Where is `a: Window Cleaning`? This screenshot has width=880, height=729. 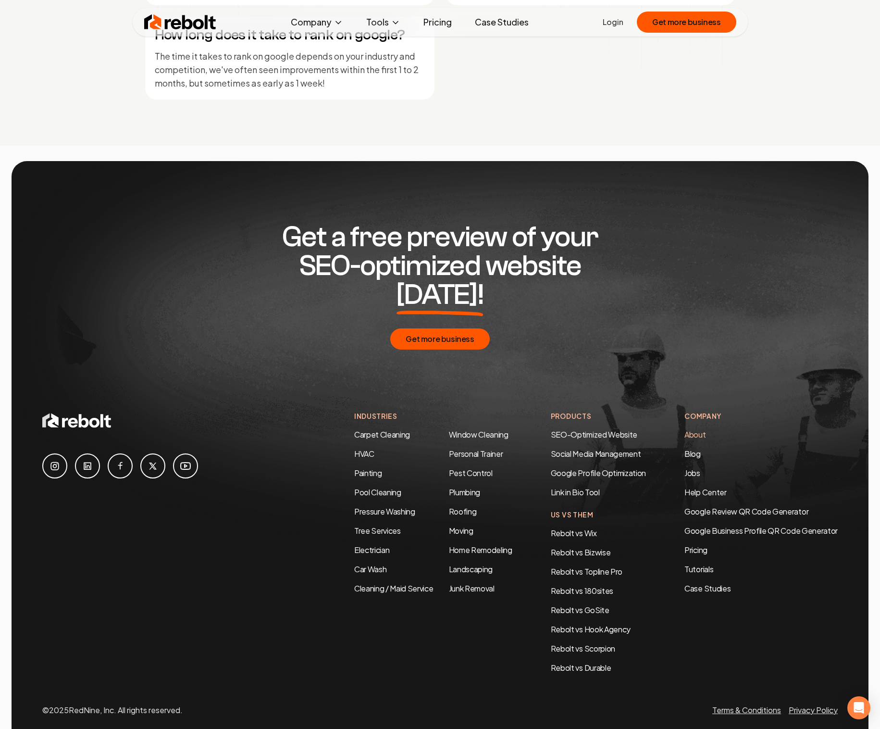 a: Window Cleaning is located at coordinates (479, 434).